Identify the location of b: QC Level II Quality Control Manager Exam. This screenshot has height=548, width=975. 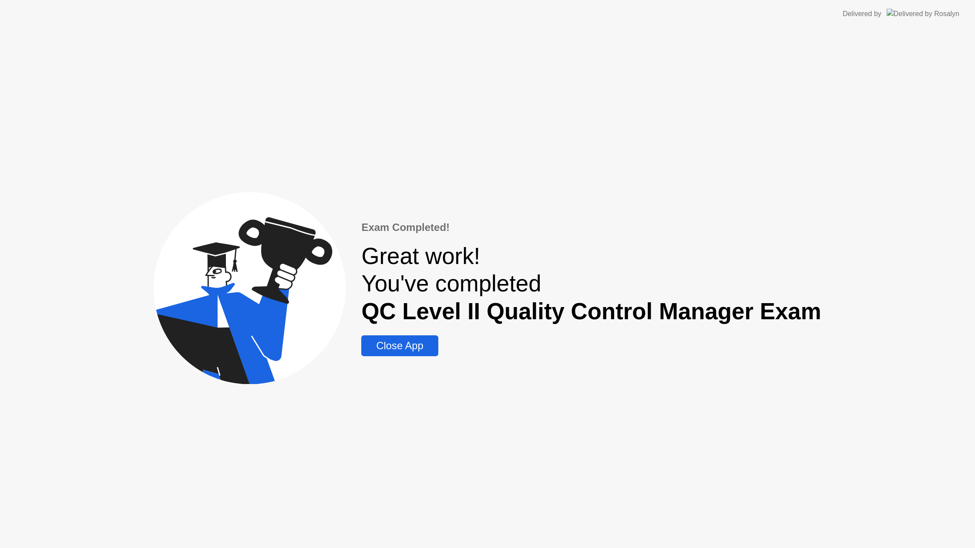
(591, 311).